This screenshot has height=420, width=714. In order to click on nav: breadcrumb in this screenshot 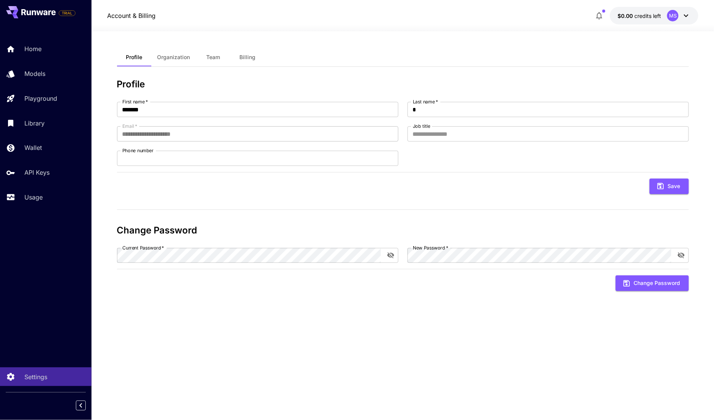, I will do `click(131, 16)`.